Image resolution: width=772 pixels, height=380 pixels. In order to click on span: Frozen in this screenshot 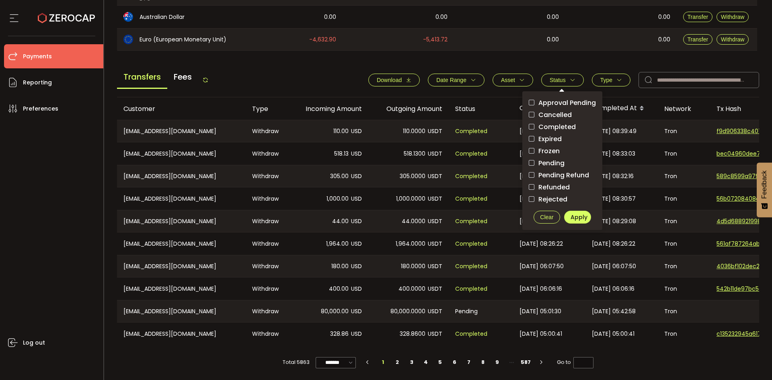, I will do `click(547, 151)`.